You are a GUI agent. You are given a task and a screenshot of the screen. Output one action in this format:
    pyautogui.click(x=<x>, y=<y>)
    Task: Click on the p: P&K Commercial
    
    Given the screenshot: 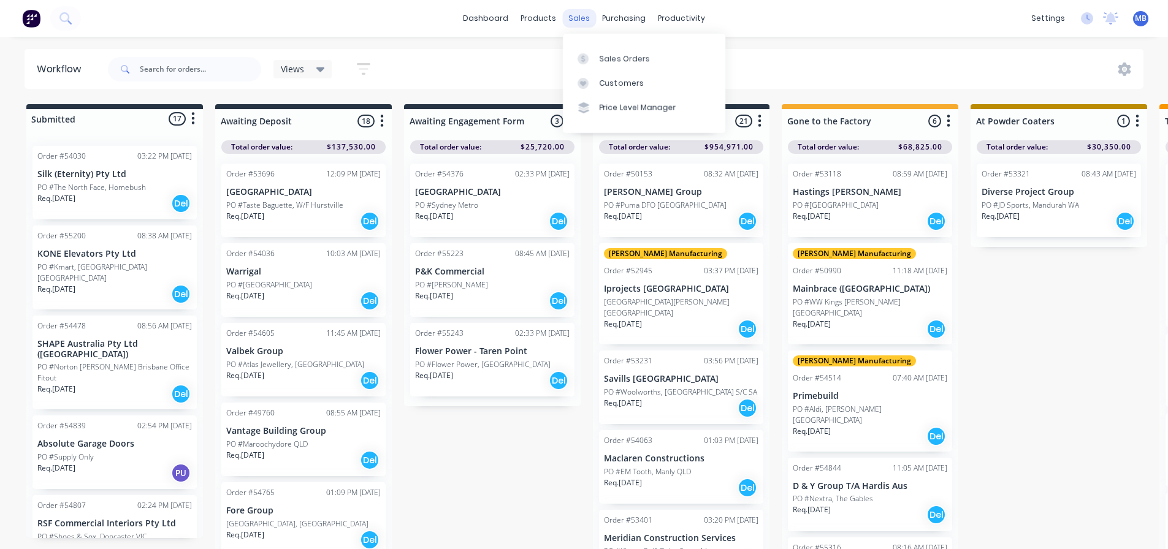 What is the action you would take?
    pyautogui.click(x=492, y=272)
    